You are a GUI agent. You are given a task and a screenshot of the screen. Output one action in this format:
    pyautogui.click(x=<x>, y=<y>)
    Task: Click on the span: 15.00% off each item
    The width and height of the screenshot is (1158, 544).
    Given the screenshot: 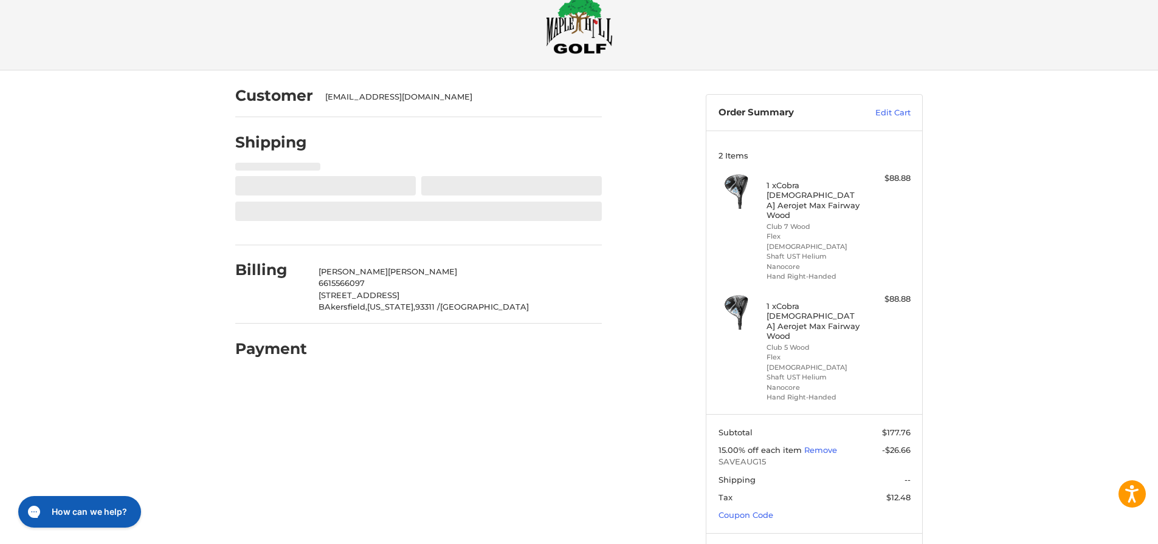 What is the action you would take?
    pyautogui.click(x=761, y=450)
    